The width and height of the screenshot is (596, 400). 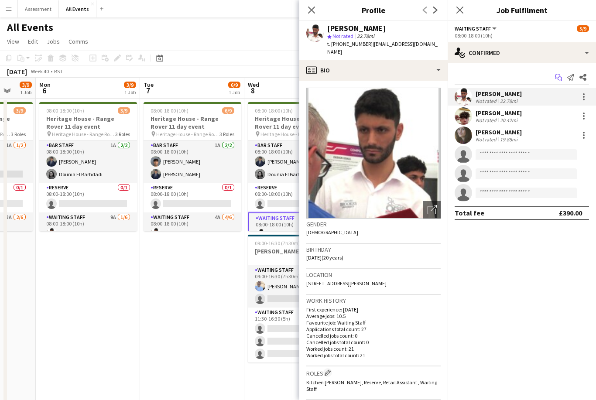 What do you see at coordinates (30, 27) in the screenshot?
I see `h1: All Events` at bounding box center [30, 27].